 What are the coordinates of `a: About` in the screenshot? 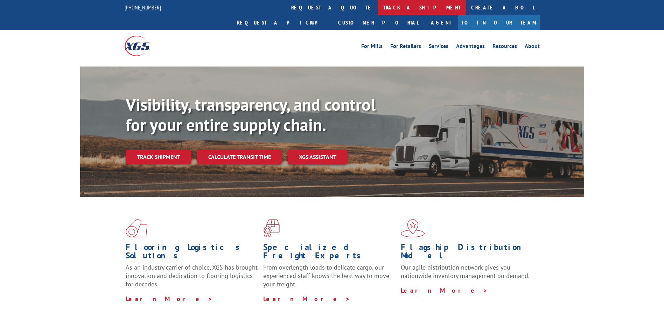 It's located at (532, 47).